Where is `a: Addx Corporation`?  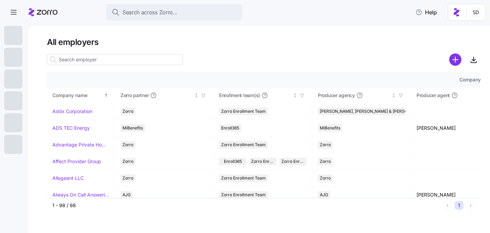
a: Addx Corporation is located at coordinates (72, 111).